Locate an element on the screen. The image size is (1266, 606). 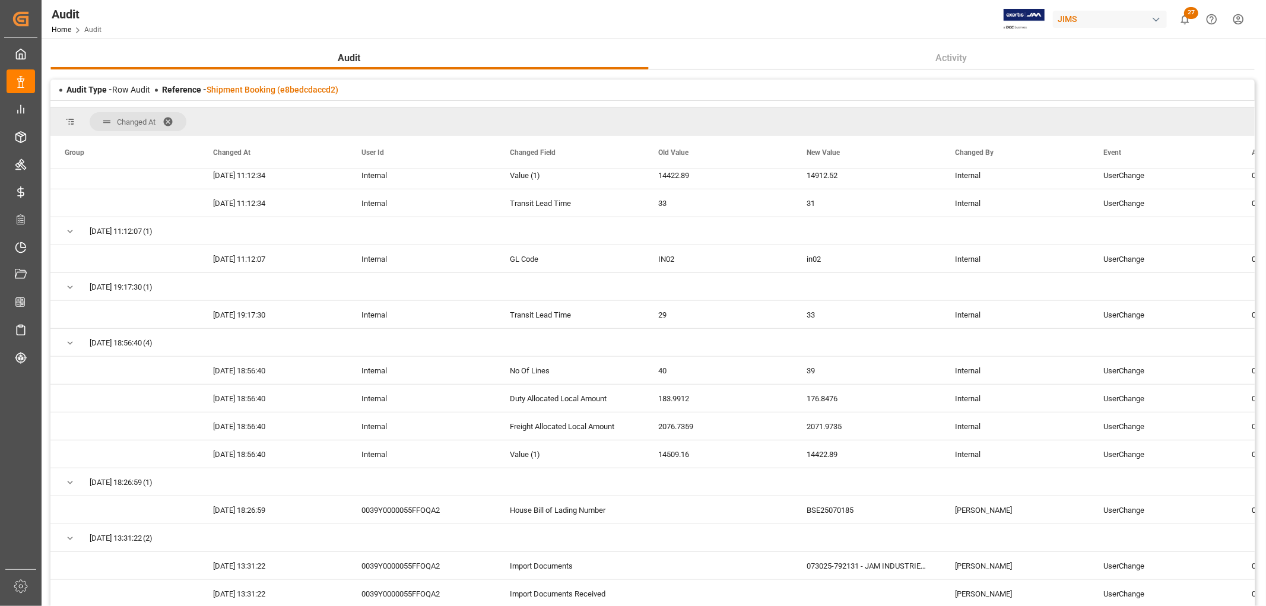
span: 27 is located at coordinates (1191, 13).